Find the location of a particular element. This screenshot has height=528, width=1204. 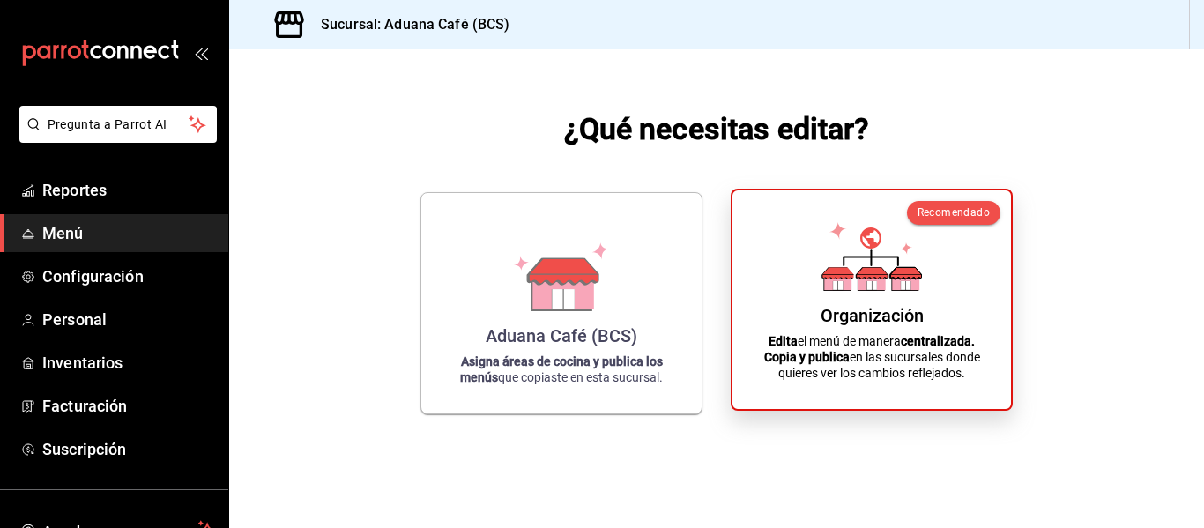

h3: Sucursal: Aduana Café (BCS) is located at coordinates (408, 25).